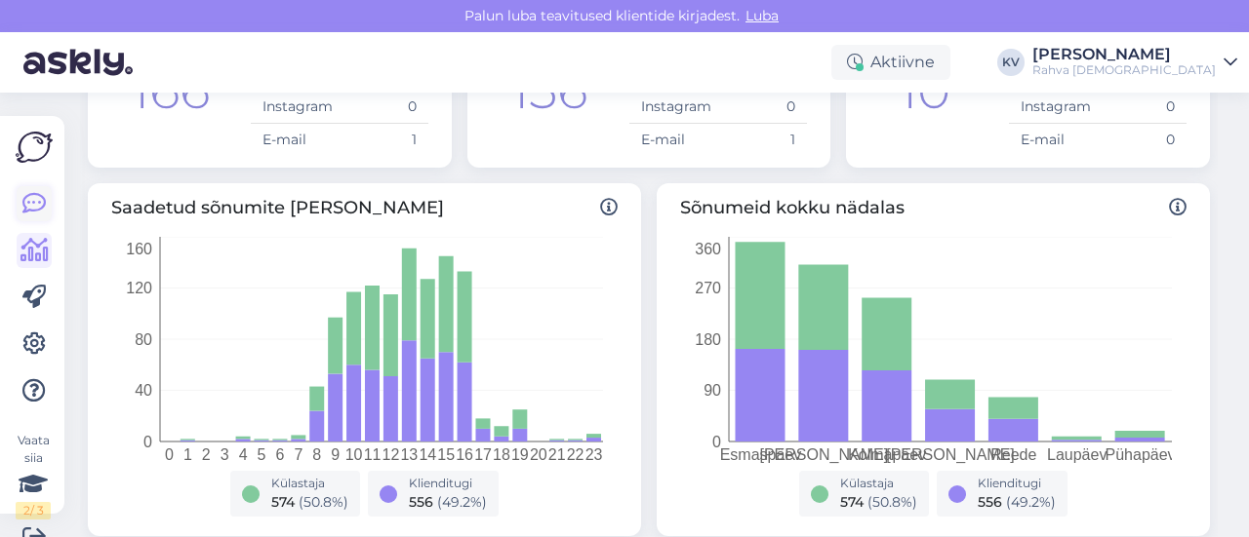 This screenshot has height=537, width=1249. Describe the element at coordinates (298, 455) in the screenshot. I see `tspan: 7` at that location.